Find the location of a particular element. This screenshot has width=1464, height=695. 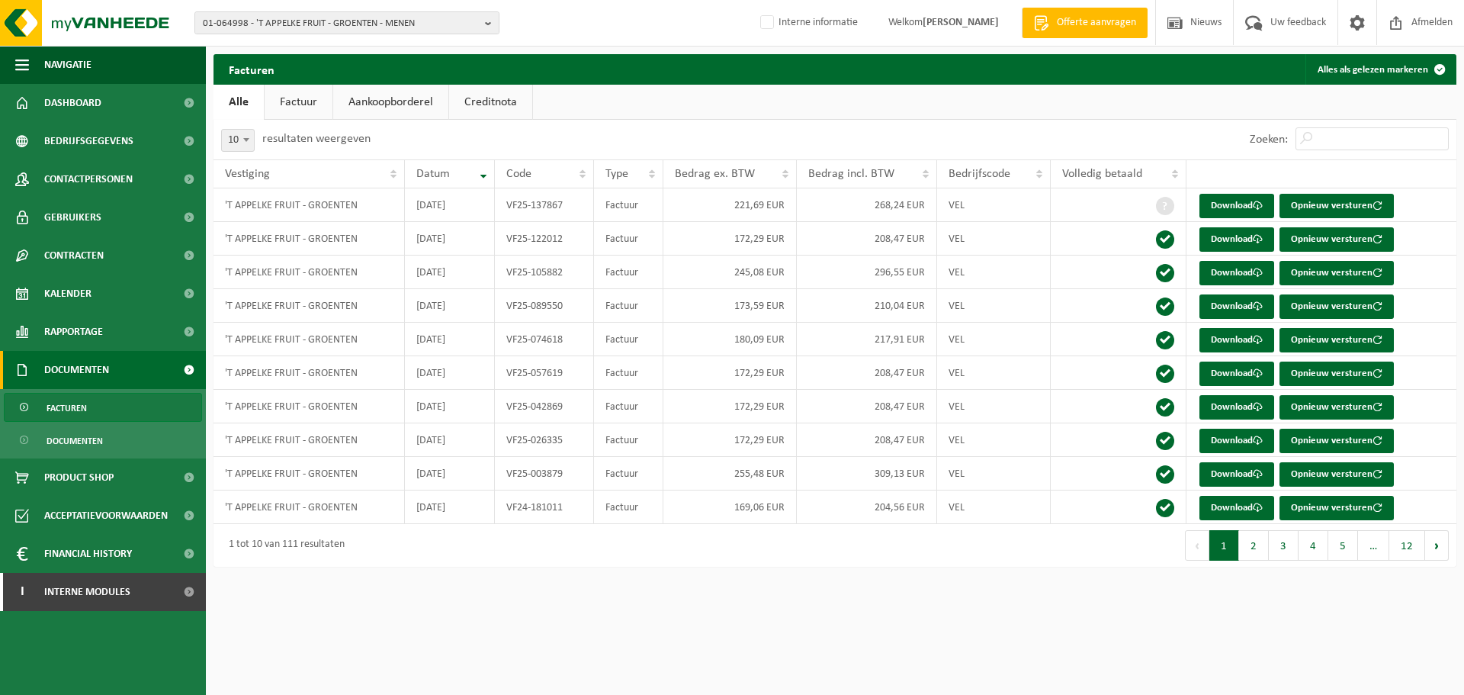

td: VF25-074618 is located at coordinates (544, 339).